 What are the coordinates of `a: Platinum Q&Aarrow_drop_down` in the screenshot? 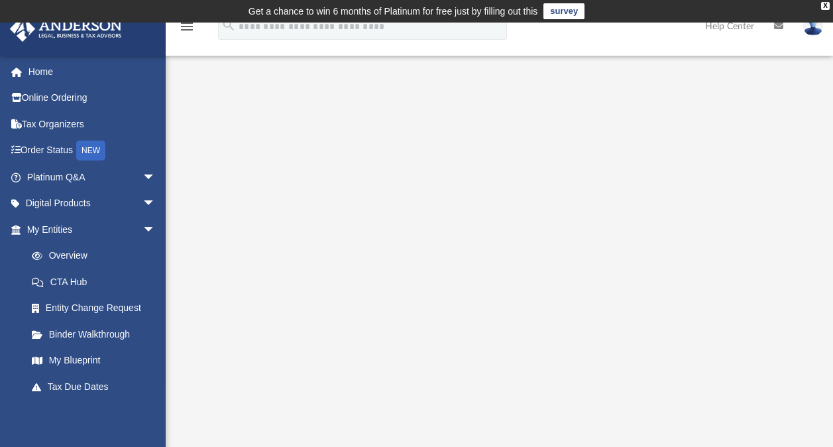 It's located at (92, 177).